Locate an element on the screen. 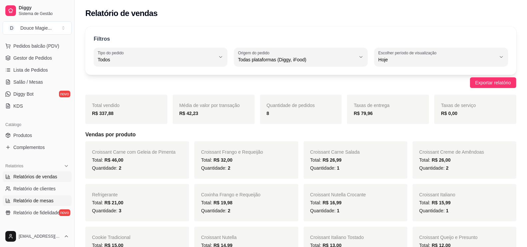 This screenshot has height=247, width=527. span: Croissant Nutella Crocante is located at coordinates (338, 195).